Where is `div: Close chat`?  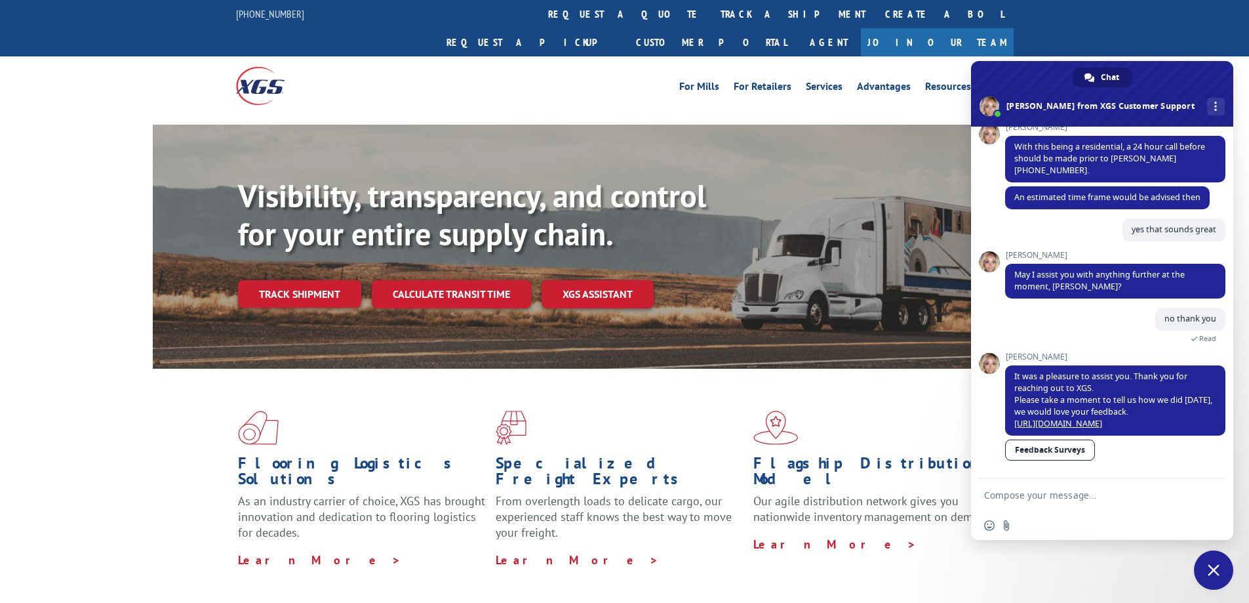
div: Close chat is located at coordinates (1214, 570).